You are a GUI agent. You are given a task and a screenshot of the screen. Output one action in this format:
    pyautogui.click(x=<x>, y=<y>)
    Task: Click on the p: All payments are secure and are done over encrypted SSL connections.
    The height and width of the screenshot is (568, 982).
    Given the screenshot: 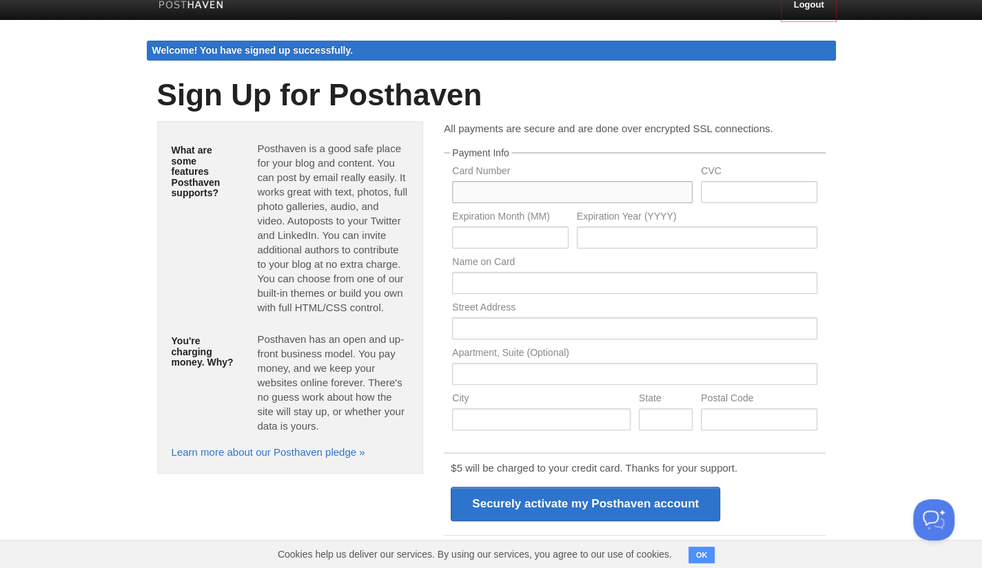 What is the action you would take?
    pyautogui.click(x=634, y=128)
    